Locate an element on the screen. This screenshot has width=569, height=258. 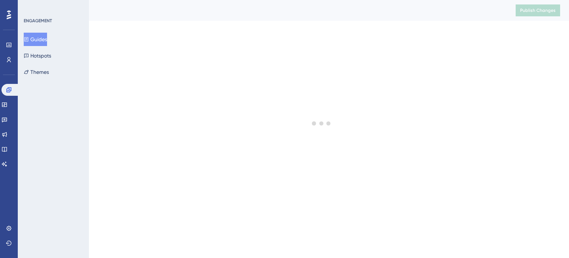
button: Themes is located at coordinates (36, 72).